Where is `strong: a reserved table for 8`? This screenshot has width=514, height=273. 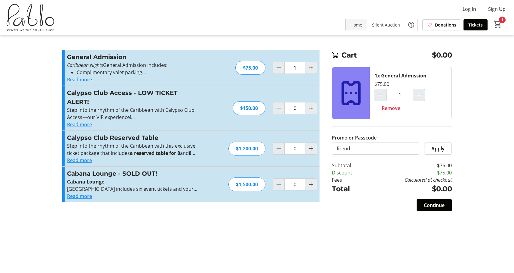
strong: a reserved table for 8 is located at coordinates (155, 153).